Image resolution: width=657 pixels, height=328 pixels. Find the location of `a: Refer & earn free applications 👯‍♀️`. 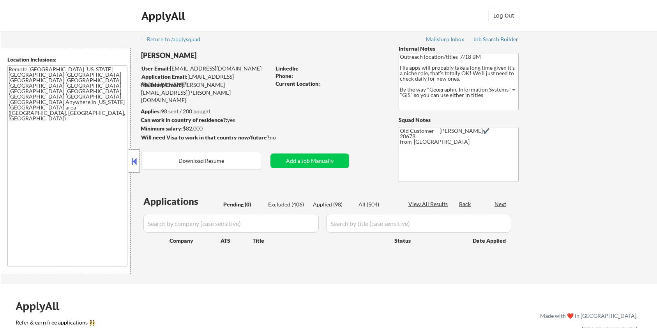

a: Refer & earn free applications 👯‍♀️ is located at coordinates (196, 324).